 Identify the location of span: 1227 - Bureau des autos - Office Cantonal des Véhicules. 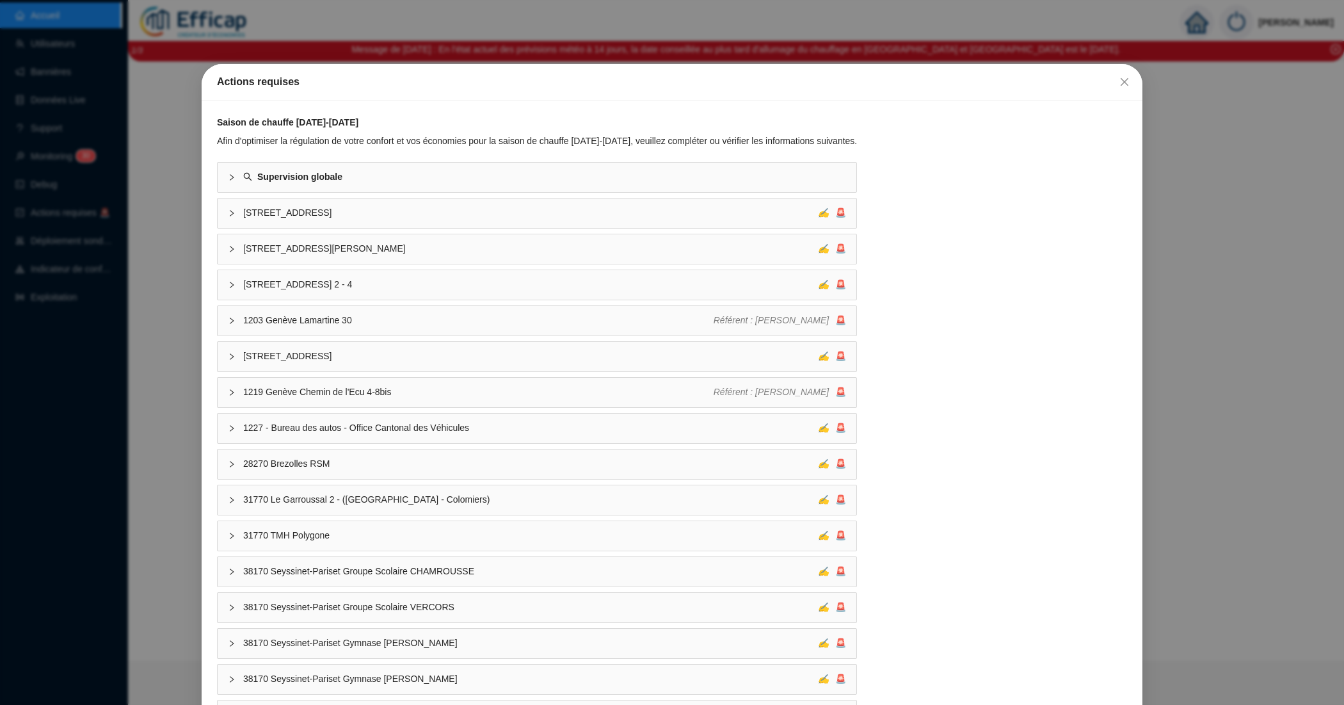
(531, 428).